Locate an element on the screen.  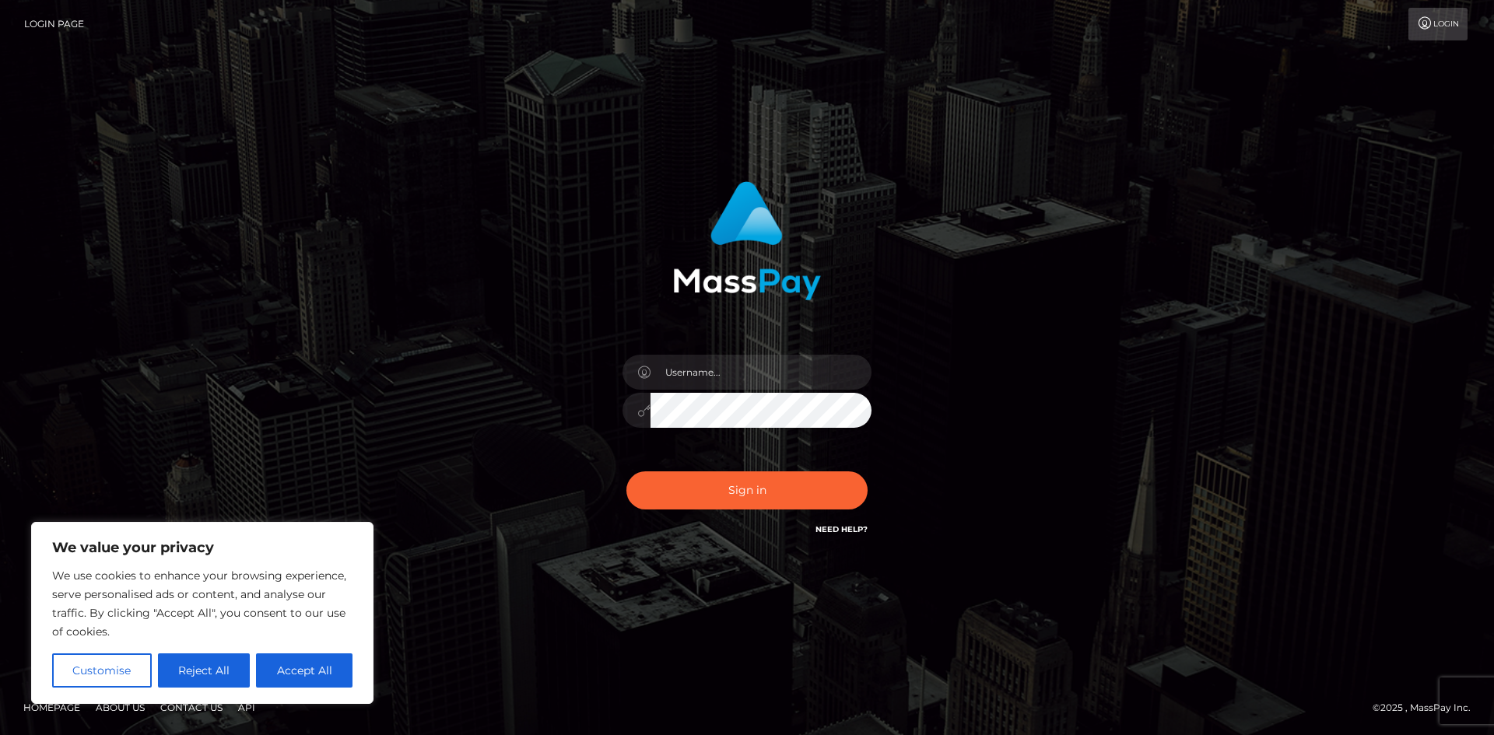
p: We use cookies to enhance your browsing experience, serve personalised ads or content, and analys... is located at coordinates (202, 604).